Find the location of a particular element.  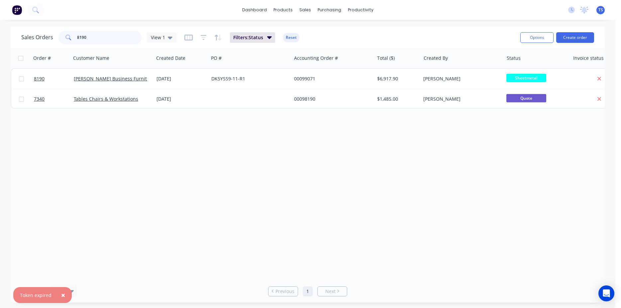

button: Close is located at coordinates (63, 295).